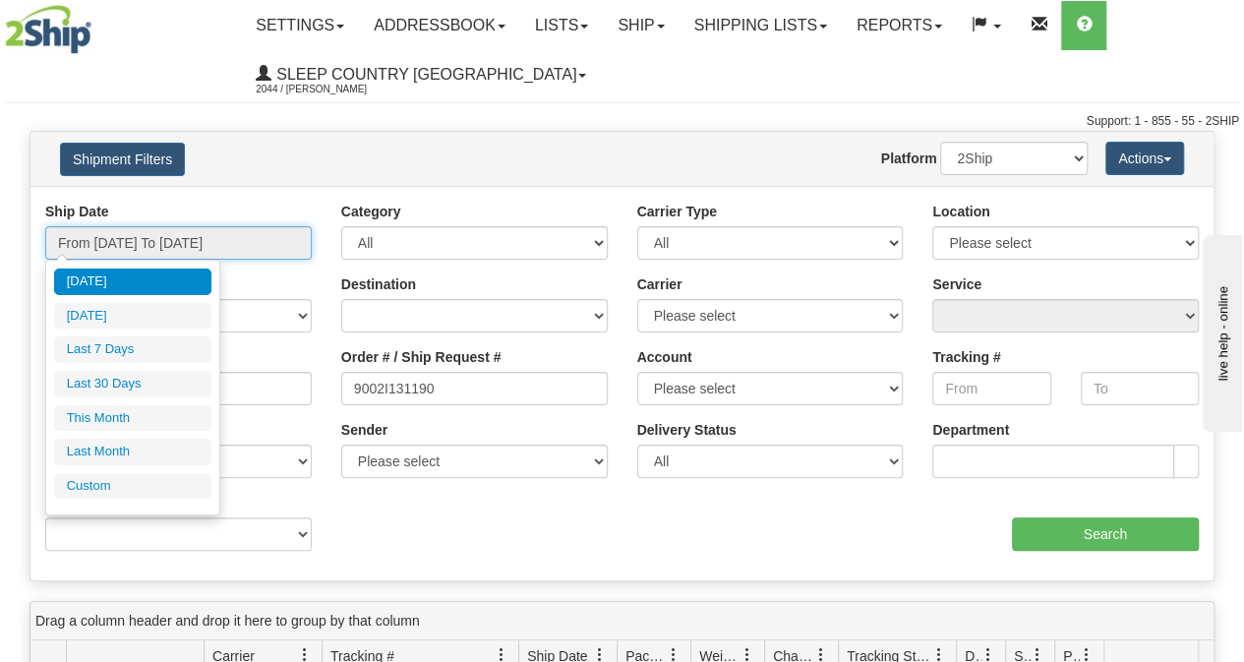  I want to click on input: To, so click(1140, 388).